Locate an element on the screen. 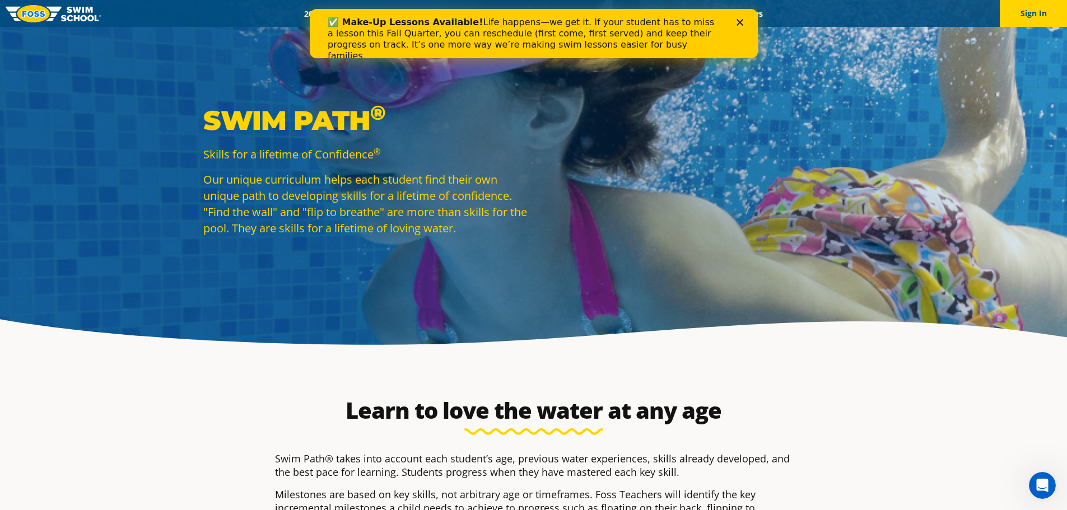 Image resolution: width=1067 pixels, height=510 pixels. p: Swim Path is located at coordinates (366, 120).